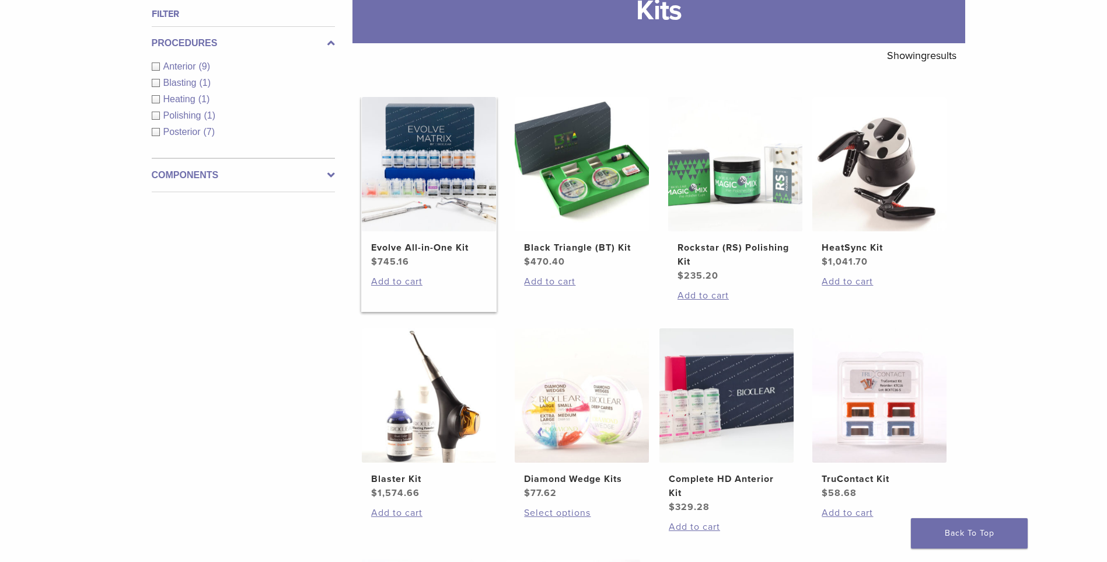 Image resolution: width=1107 pixels, height=562 pixels. I want to click on a: Complete HD Anterior KitComplete HD Anterior Kit $329.28, so click(727, 421).